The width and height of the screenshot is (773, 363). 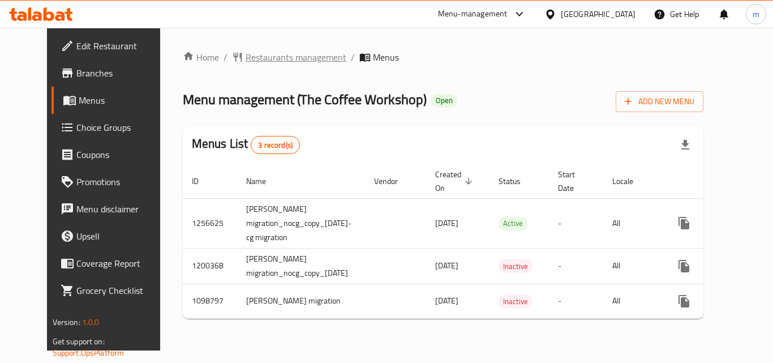 I want to click on span: Created On, so click(x=455, y=181).